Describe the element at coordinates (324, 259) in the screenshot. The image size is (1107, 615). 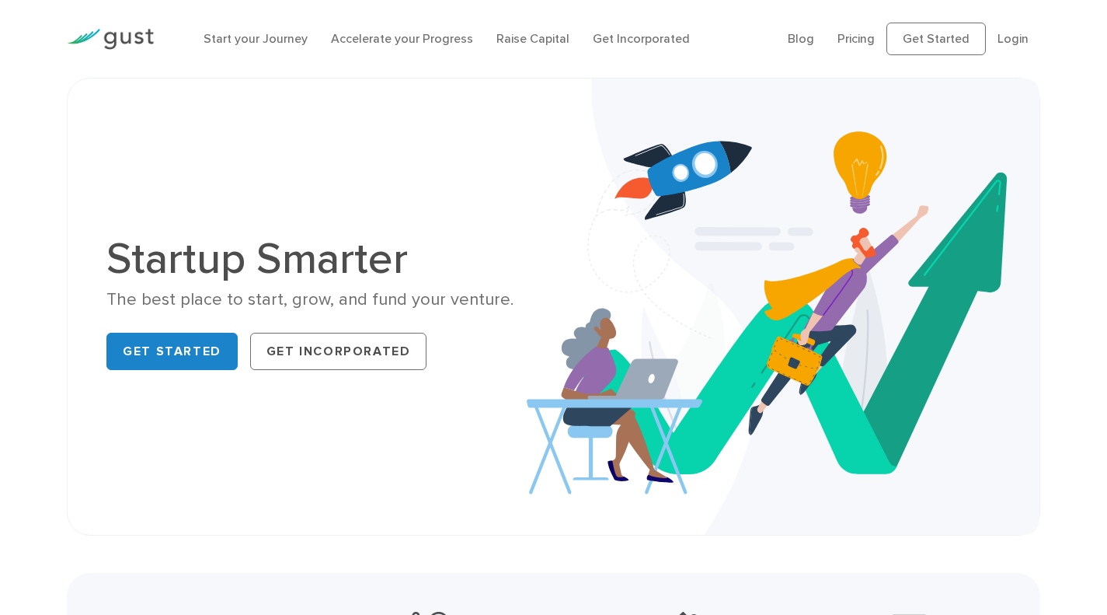
I see `h1: Startup Smarter` at that location.